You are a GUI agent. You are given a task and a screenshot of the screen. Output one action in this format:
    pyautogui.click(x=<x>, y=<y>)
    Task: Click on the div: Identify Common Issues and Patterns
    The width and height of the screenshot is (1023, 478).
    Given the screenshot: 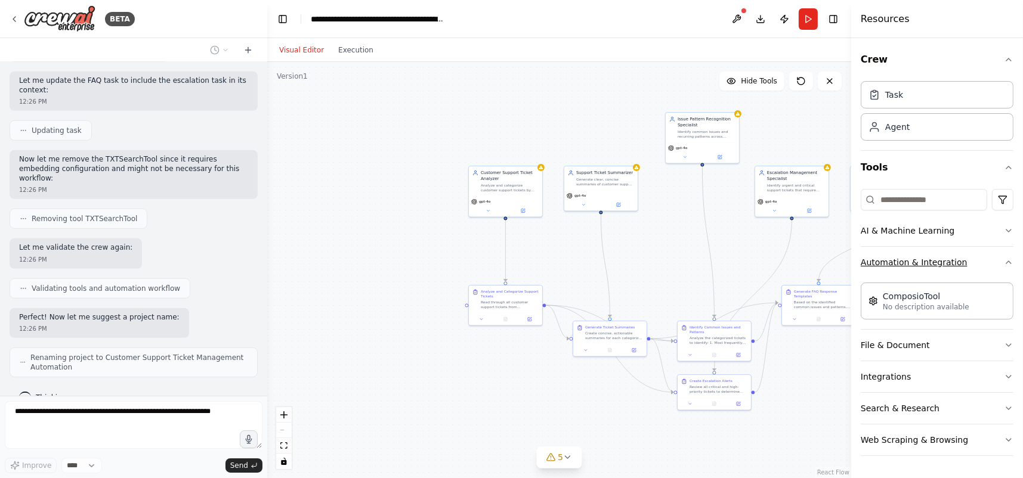 What is the action you would take?
    pyautogui.click(x=718, y=330)
    